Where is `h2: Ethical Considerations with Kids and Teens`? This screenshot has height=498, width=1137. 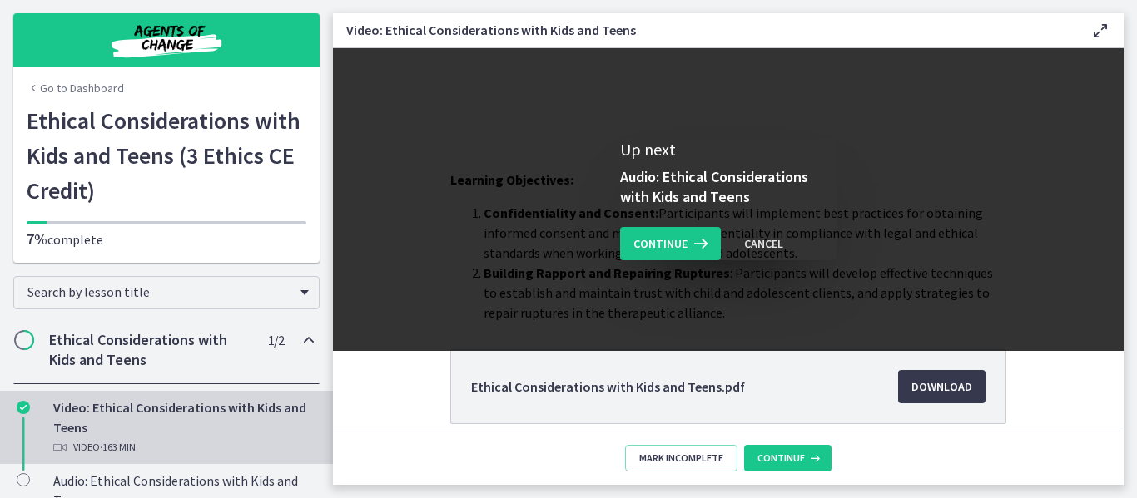
h2: Ethical Considerations with Kids and Teens is located at coordinates (151, 350).